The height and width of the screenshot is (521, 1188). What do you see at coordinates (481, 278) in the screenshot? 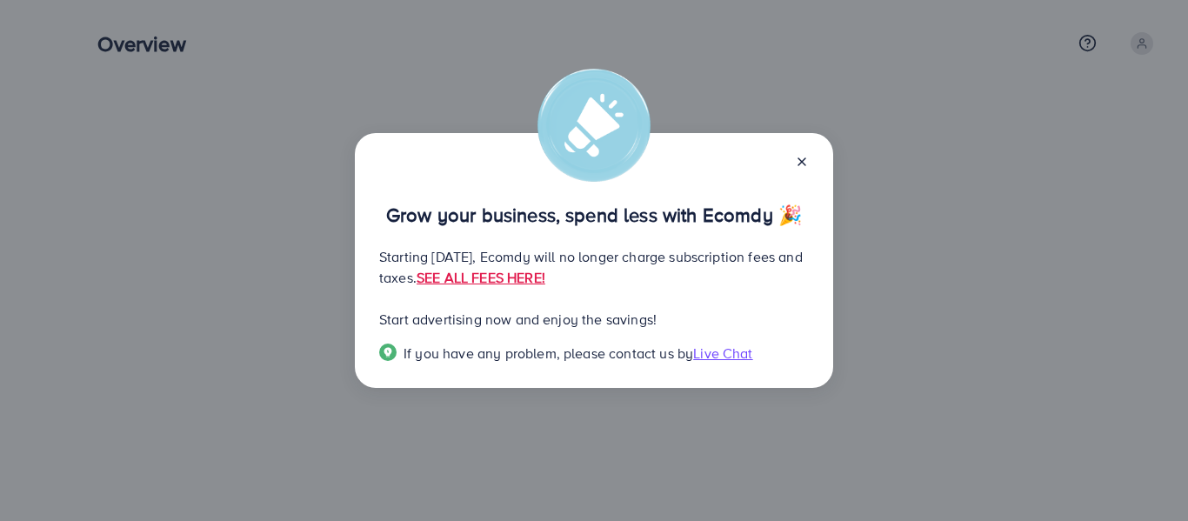
I see `a: SEE ALL FEES HERE!` at bounding box center [481, 278].